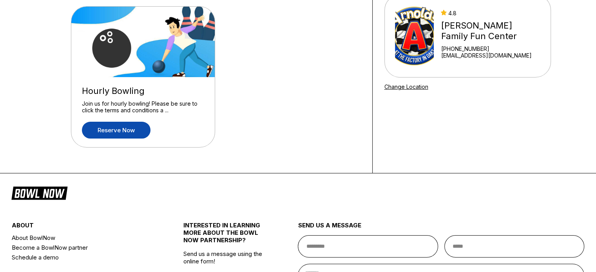  I want to click on a: About BowlNow, so click(83, 238).